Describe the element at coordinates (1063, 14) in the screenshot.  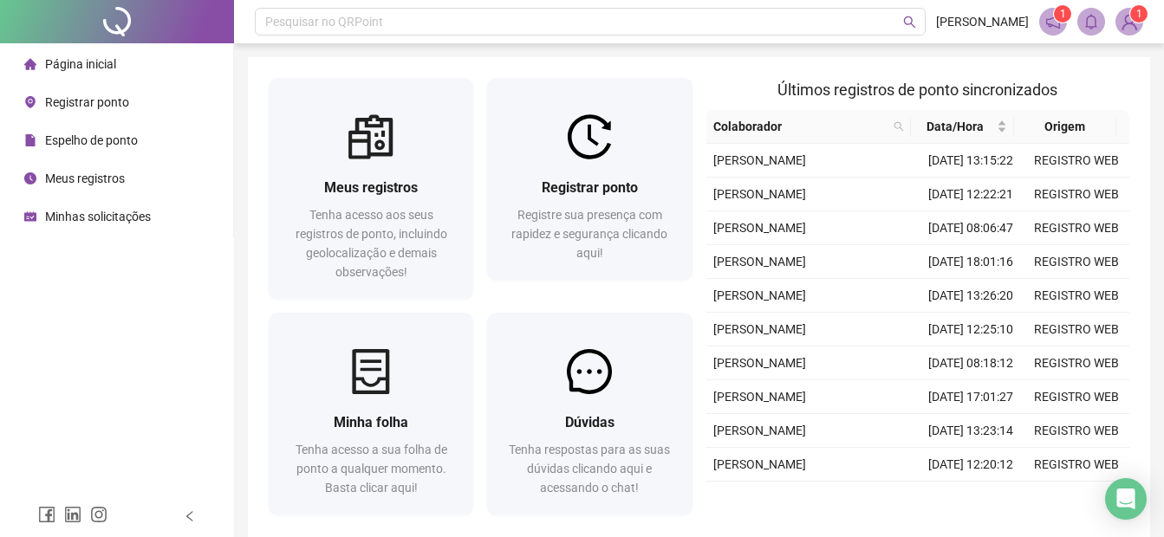
I see `sup: 1` at that location.